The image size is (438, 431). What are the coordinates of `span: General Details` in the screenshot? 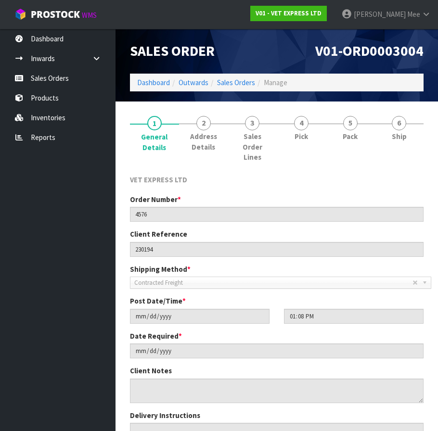 It's located at (155, 142).